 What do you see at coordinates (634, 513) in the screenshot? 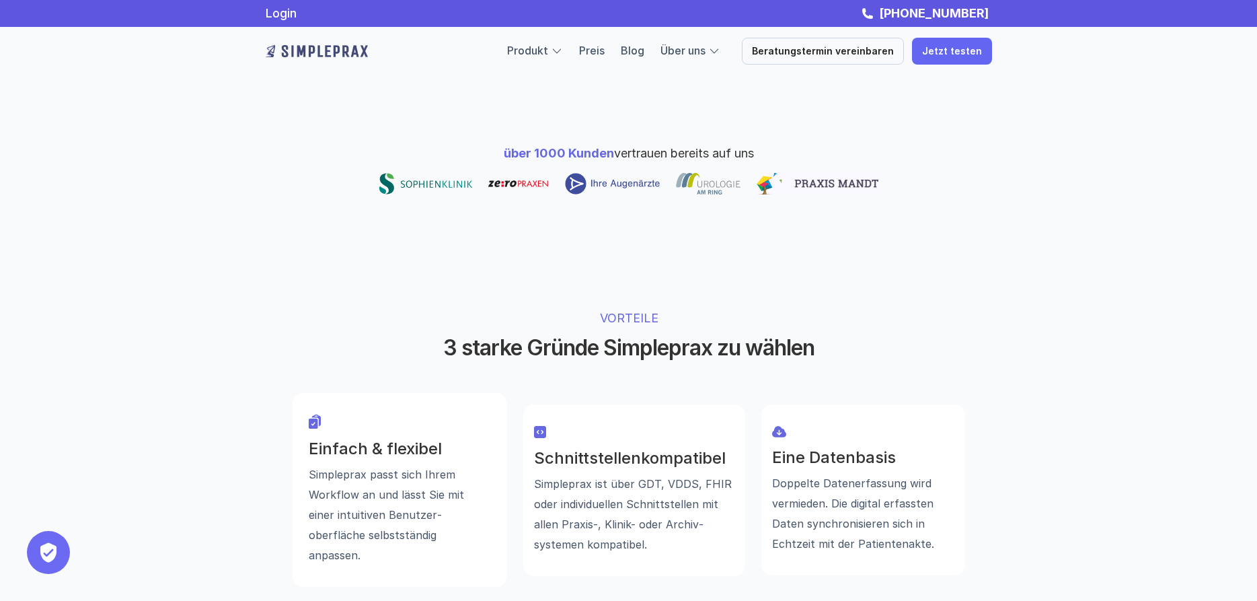
I see `p: Simpleprax ist über GDT, VDDS, FHIR oder individuellen Schnittstellen mit allen Praxis-, Klinik- ...` at bounding box center [634, 513].